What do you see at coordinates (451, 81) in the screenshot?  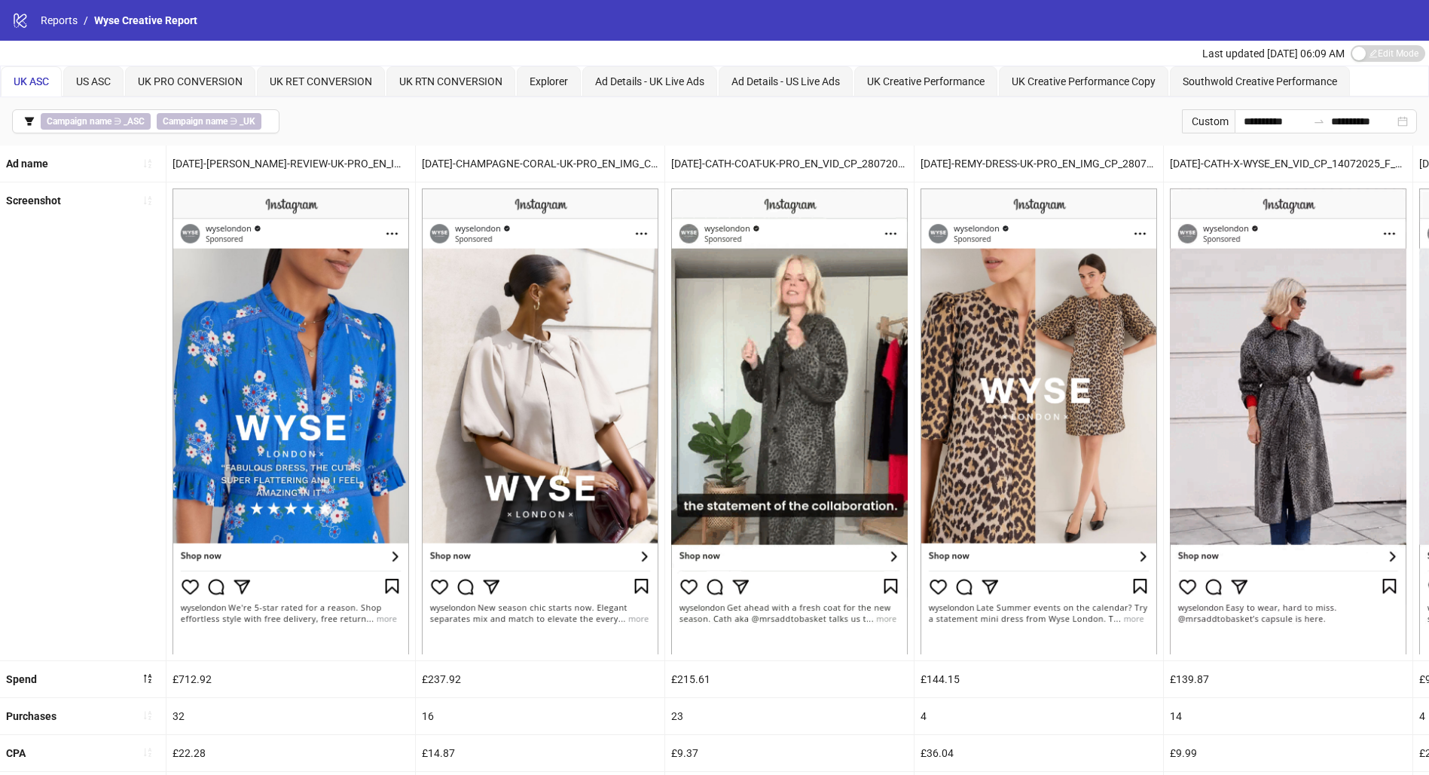 I see `span: UK RTN CONVERSION` at bounding box center [451, 81].